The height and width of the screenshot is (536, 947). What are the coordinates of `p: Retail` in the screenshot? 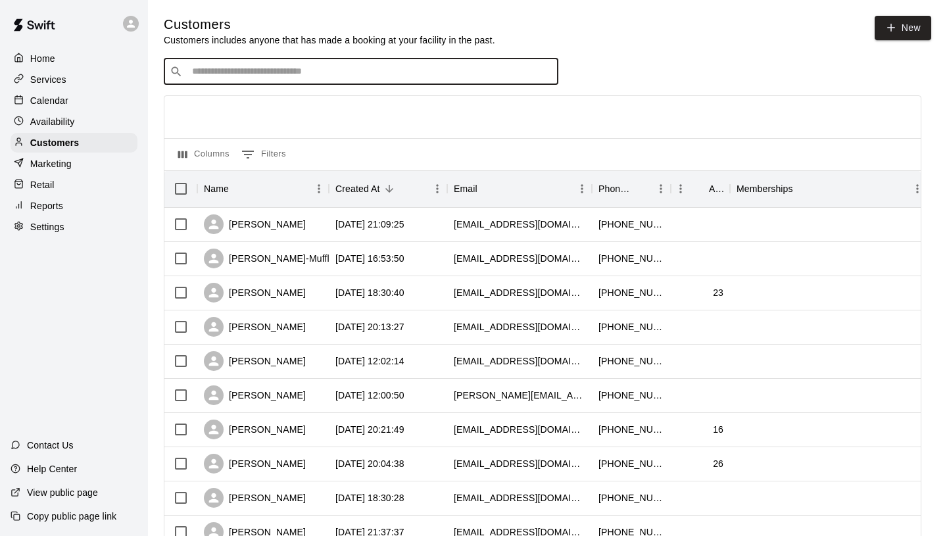 It's located at (42, 185).